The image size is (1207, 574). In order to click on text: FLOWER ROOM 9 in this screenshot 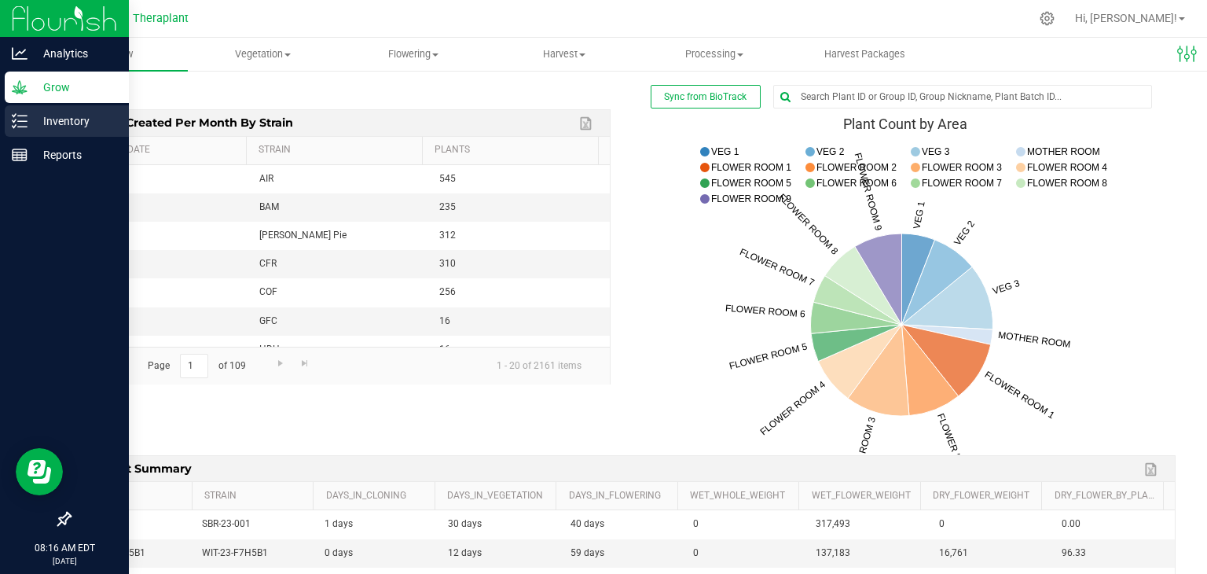, I will do `click(751, 199)`.